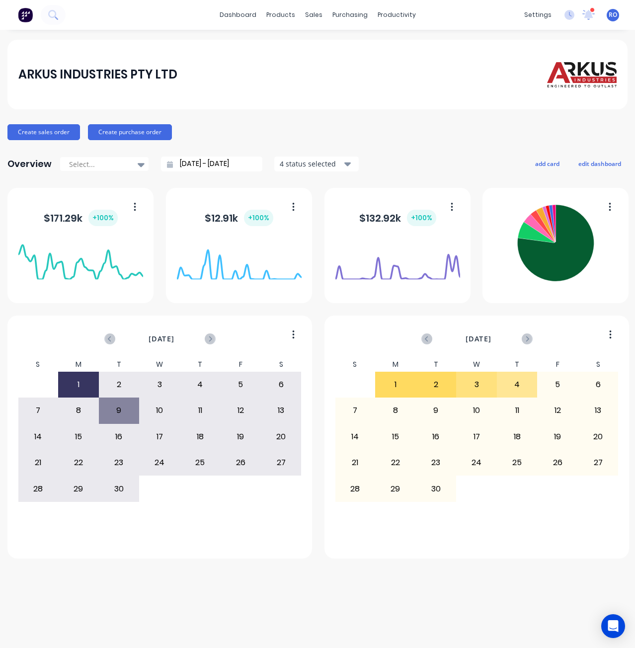 The image size is (635, 648). I want to click on div: 4 status selected, so click(311, 163).